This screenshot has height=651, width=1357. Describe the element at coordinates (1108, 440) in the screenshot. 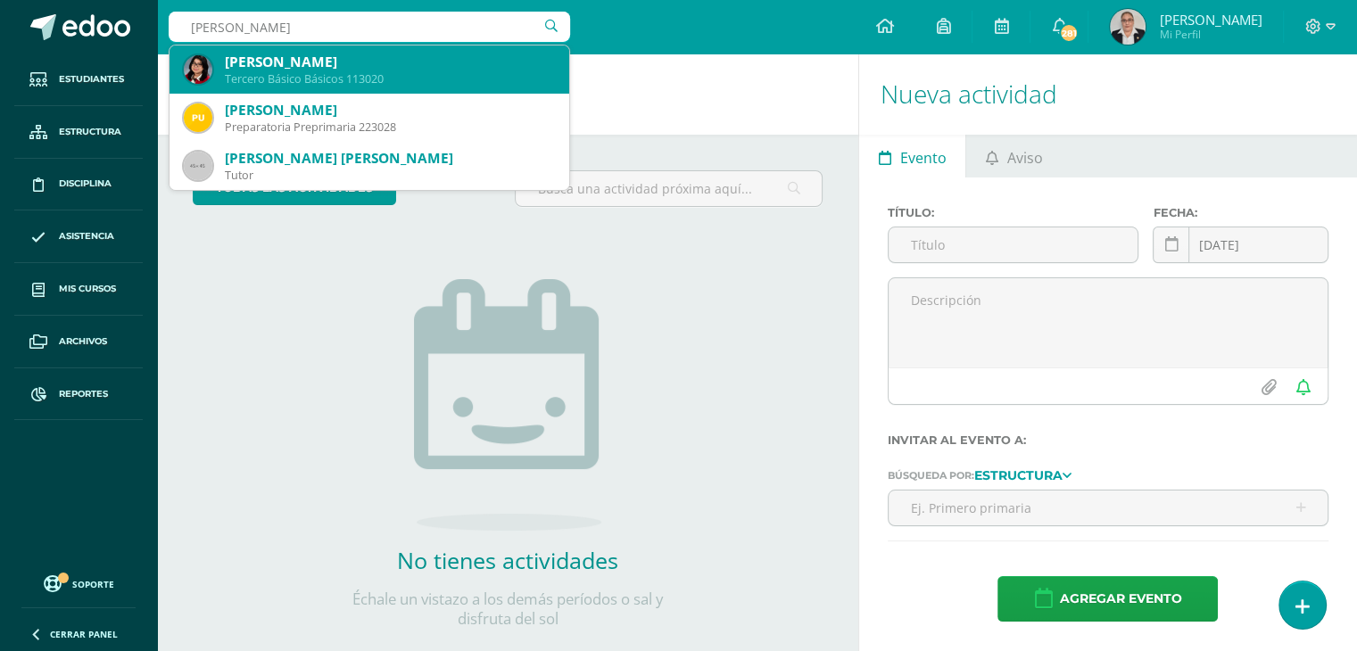

I see `label: Invitar al evento a:` at that location.